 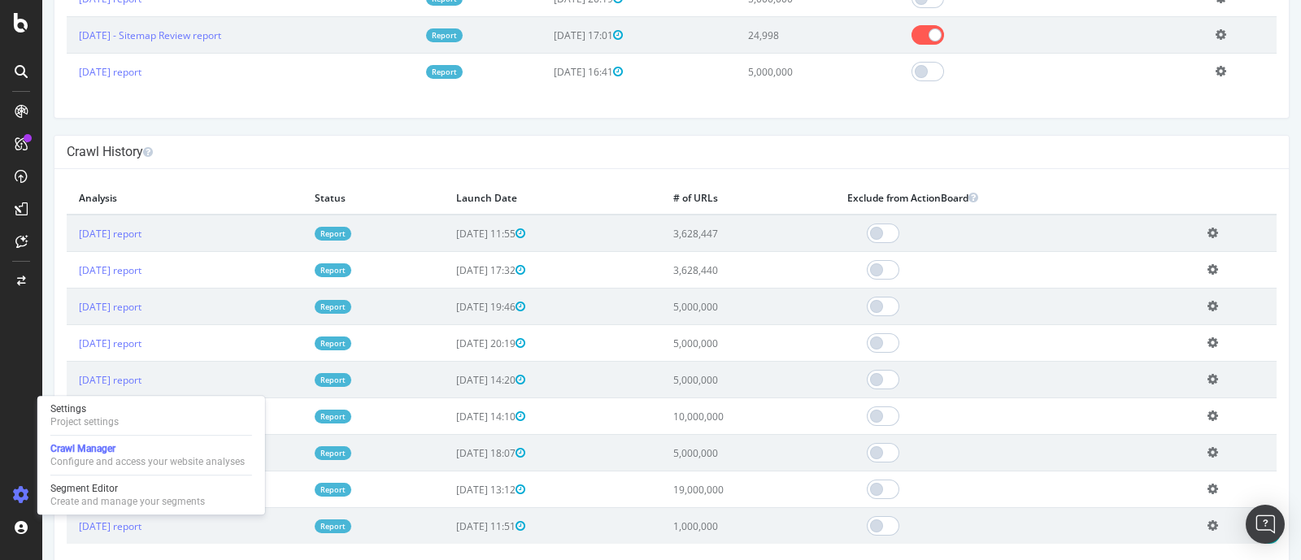 I want to click on div: Create and manage your segments, so click(x=128, y=502).